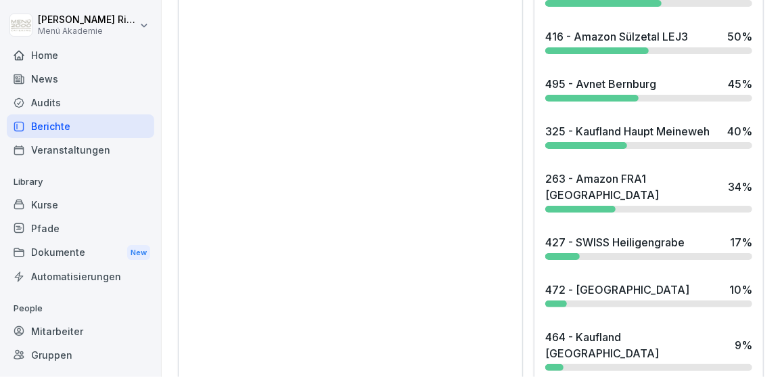 The width and height of the screenshot is (780, 377). Describe the element at coordinates (81, 331) in the screenshot. I see `a: Mitarbeiter` at that location.